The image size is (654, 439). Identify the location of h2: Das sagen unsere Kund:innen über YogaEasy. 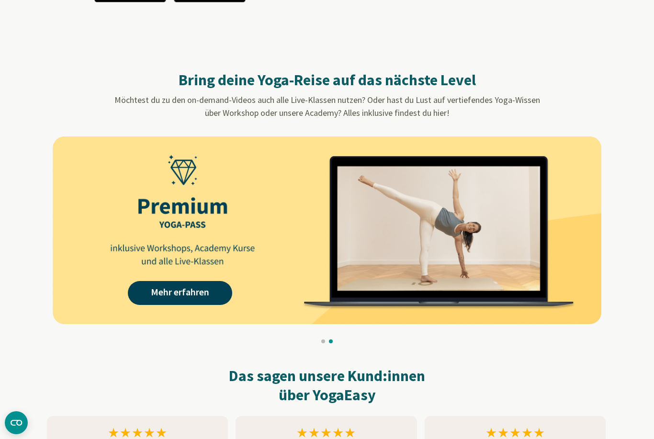
(327, 386).